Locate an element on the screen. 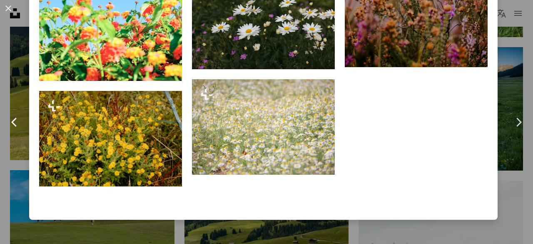 The height and width of the screenshot is (244, 533). a: 들판에는 야생 데이지가 풍부합니다. is located at coordinates (263, 127).